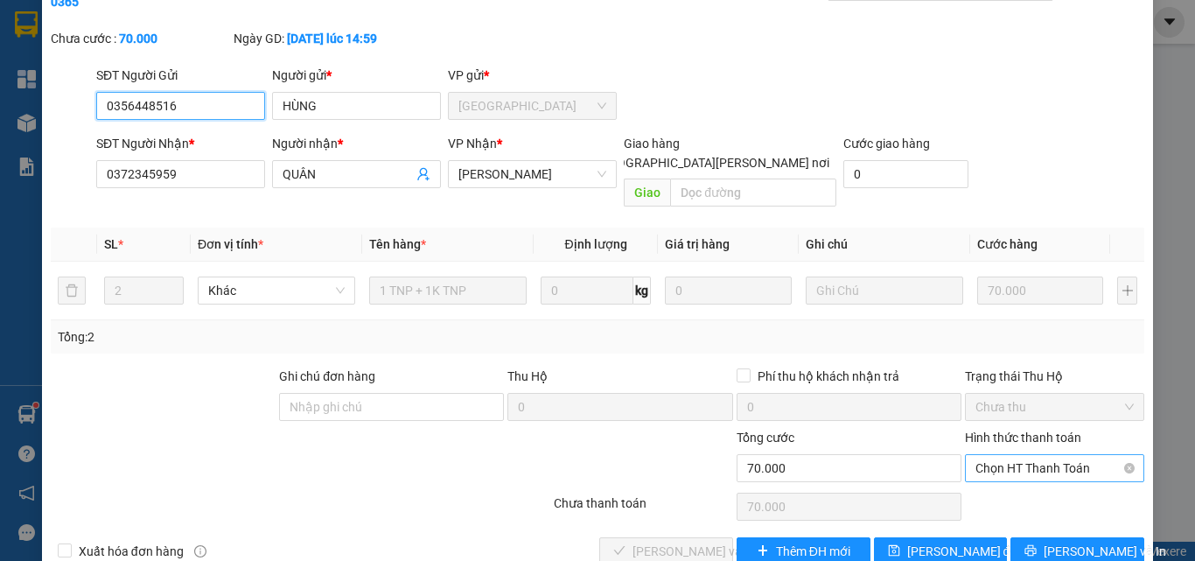 Image resolution: width=1195 pixels, height=561 pixels. I want to click on span: SL, so click(111, 244).